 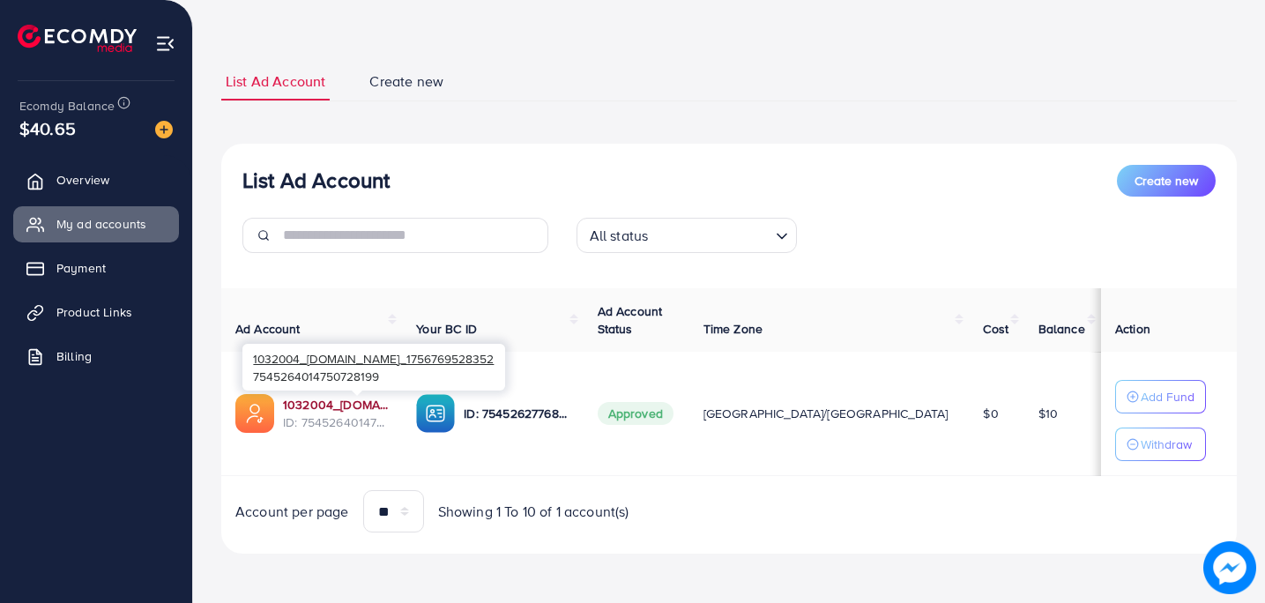 What do you see at coordinates (81, 268) in the screenshot?
I see `span: Payment` at bounding box center [81, 268].